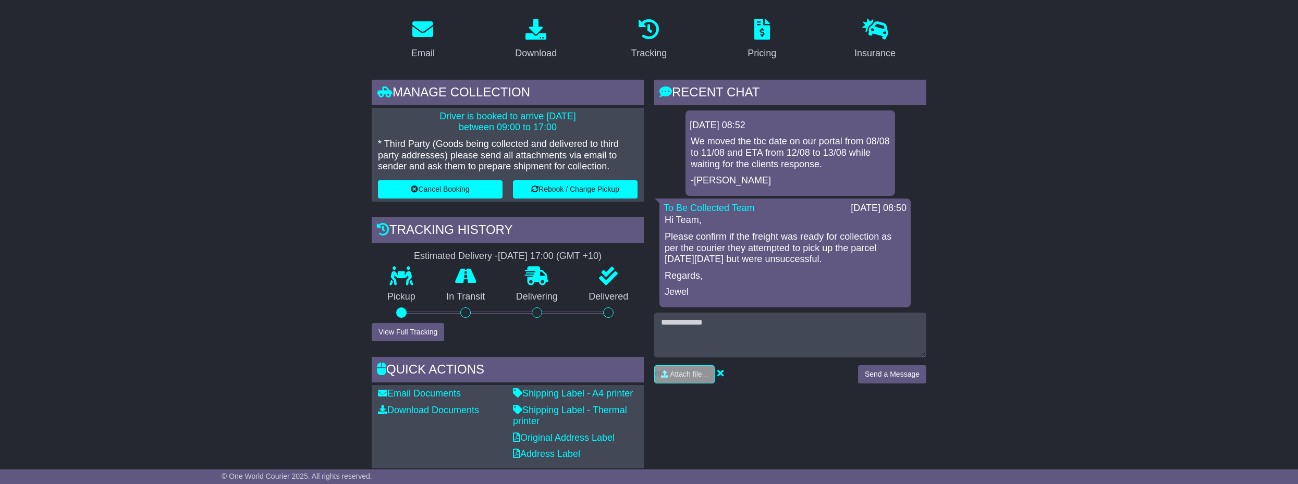 This screenshot has width=1298, height=484. What do you see at coordinates (790, 153) in the screenshot?
I see `p: We moved the tbc date on our portal from 08/08 to 11/08 and ETA from 12/08 to 13/08 while waiting...` at bounding box center [790, 153].